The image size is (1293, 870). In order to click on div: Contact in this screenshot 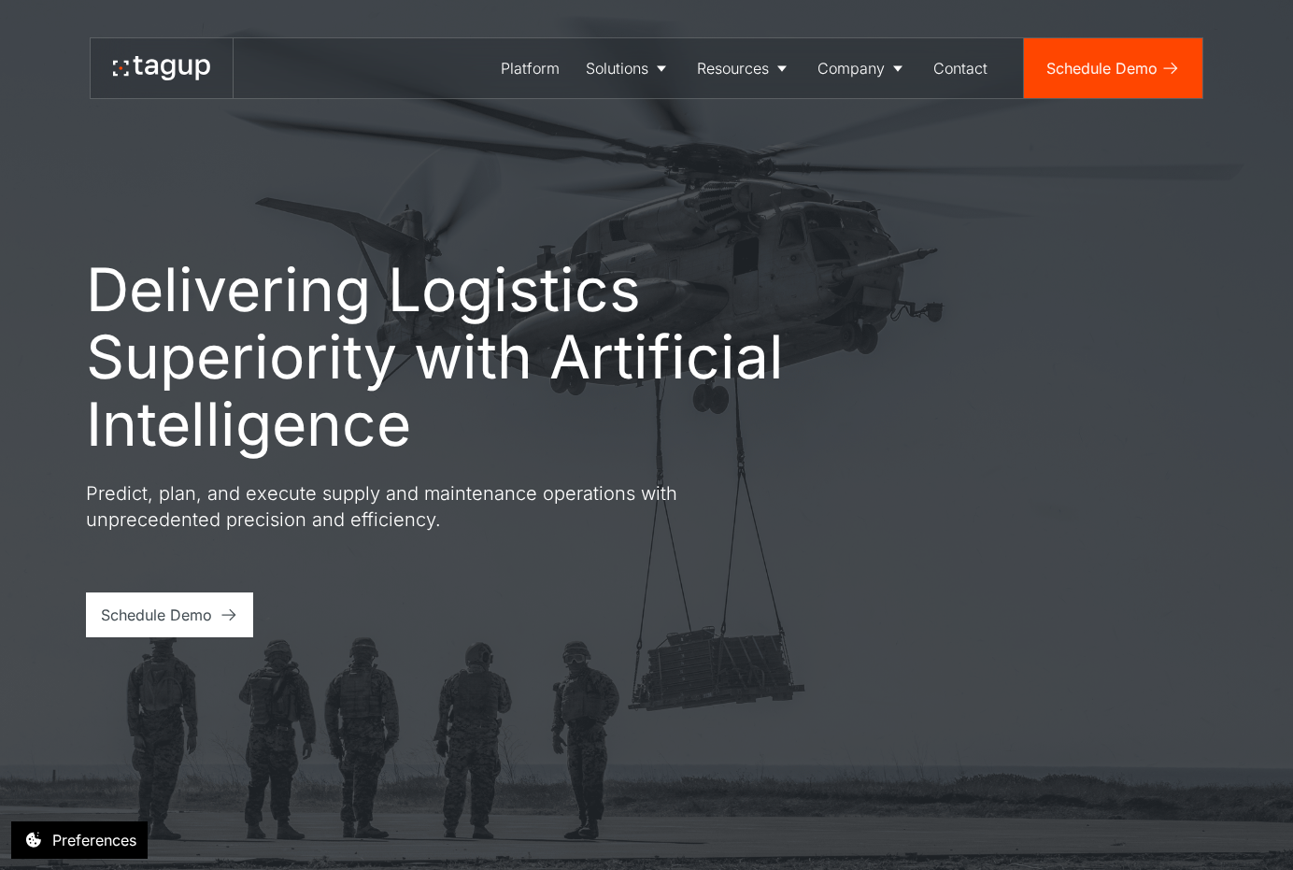, I will do `click(960, 68)`.